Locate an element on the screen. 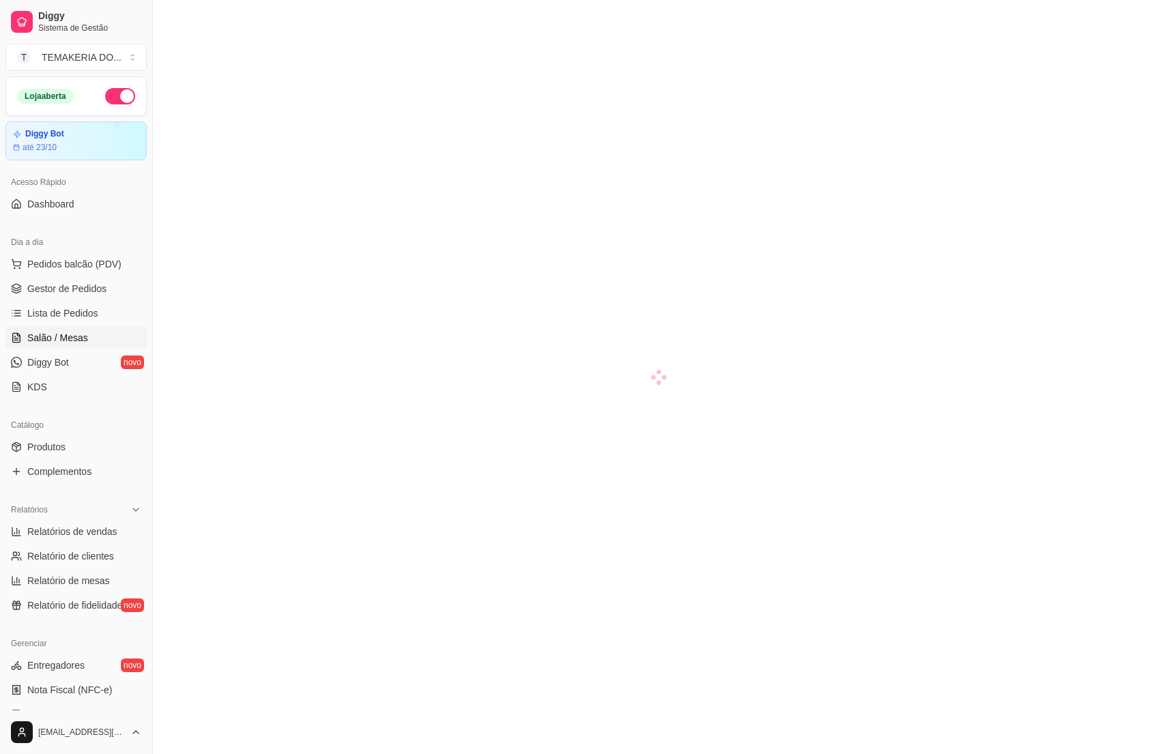 Image resolution: width=1164 pixels, height=754 pixels. a: Dashboard is located at coordinates (76, 204).